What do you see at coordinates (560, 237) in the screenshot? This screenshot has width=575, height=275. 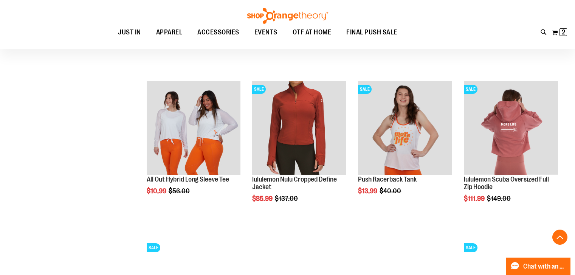 I see `button: Back To Top` at bounding box center [560, 237].